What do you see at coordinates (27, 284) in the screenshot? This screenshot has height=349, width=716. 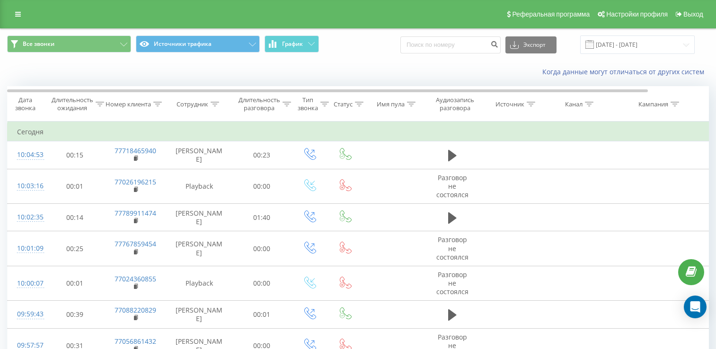 I see `div: 10:00:07` at bounding box center [27, 284].